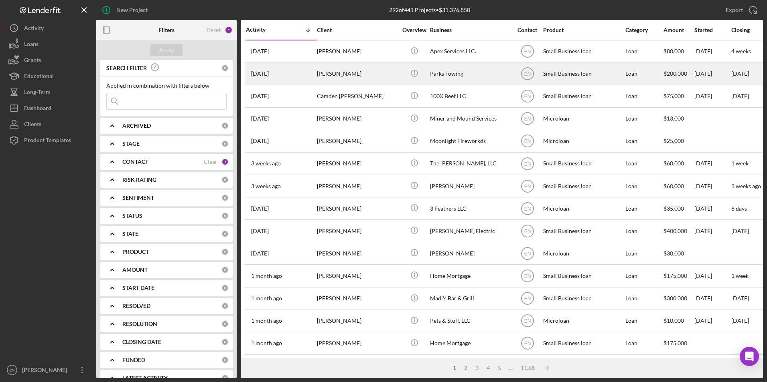  Describe the element at coordinates (135, 162) in the screenshot. I see `b: CONTACT` at that location.